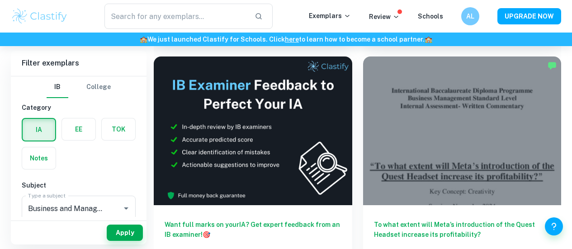 Image resolution: width=572 pixels, height=249 pixels. I want to click on h6: We just launched Clastify for Schools. Click to learn how to become a school partner., so click(286, 39).